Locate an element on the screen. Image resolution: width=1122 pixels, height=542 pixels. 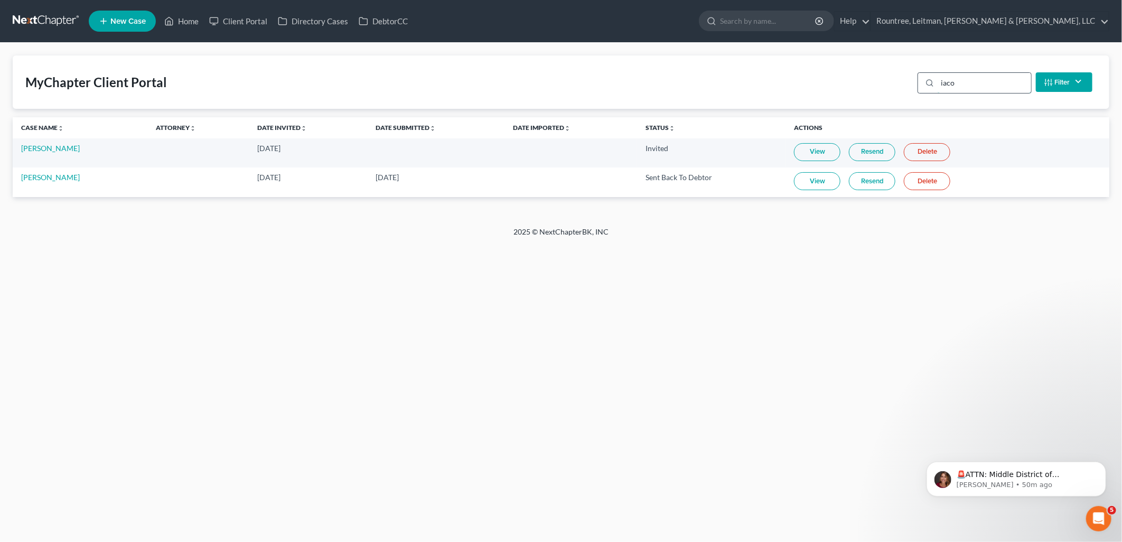
a: Case Nameunfold_more is located at coordinates (42, 127).